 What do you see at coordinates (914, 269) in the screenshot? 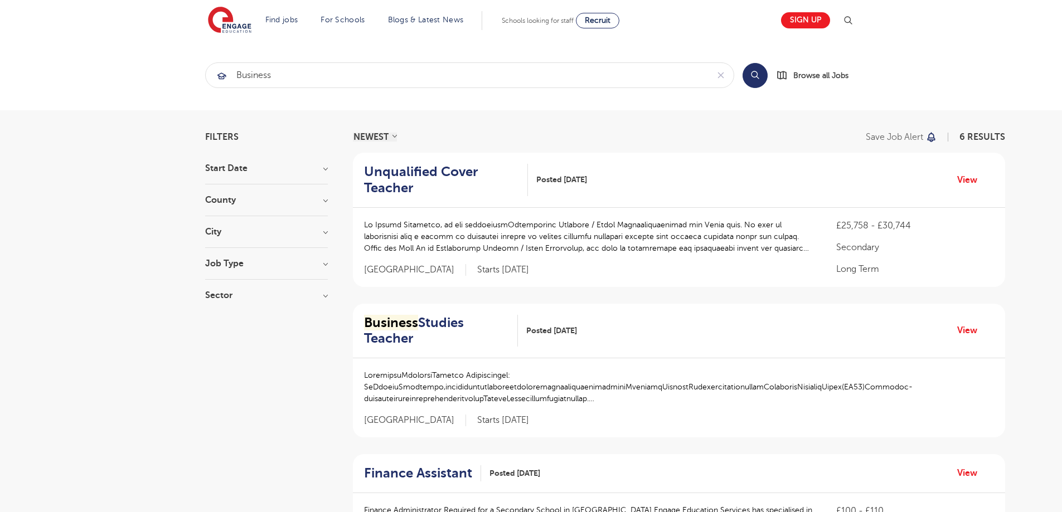
I see `p: Long Term` at bounding box center [914, 269].